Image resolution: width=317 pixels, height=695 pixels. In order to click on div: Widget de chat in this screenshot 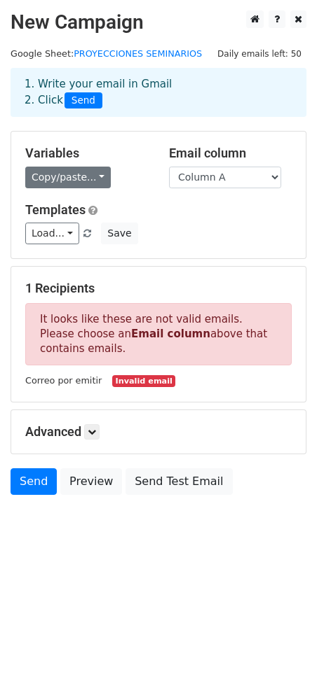, I will do `click(282, 662)`.